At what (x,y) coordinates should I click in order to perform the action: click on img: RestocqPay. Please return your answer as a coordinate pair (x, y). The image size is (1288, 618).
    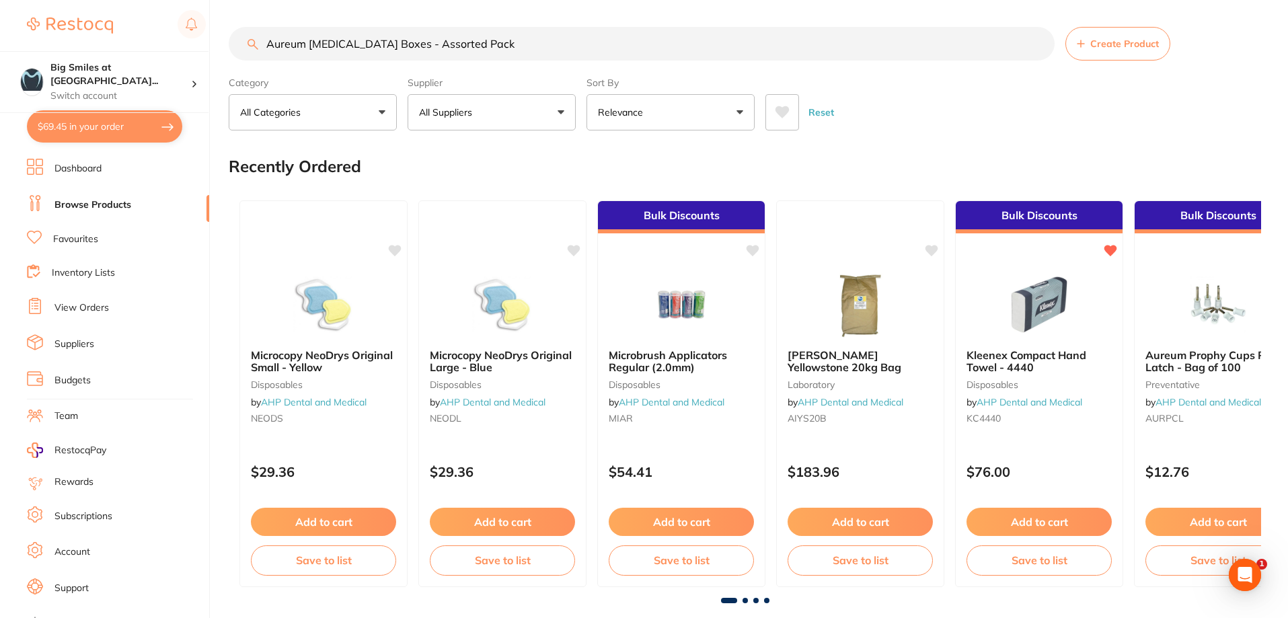
    Looking at the image, I should click on (35, 450).